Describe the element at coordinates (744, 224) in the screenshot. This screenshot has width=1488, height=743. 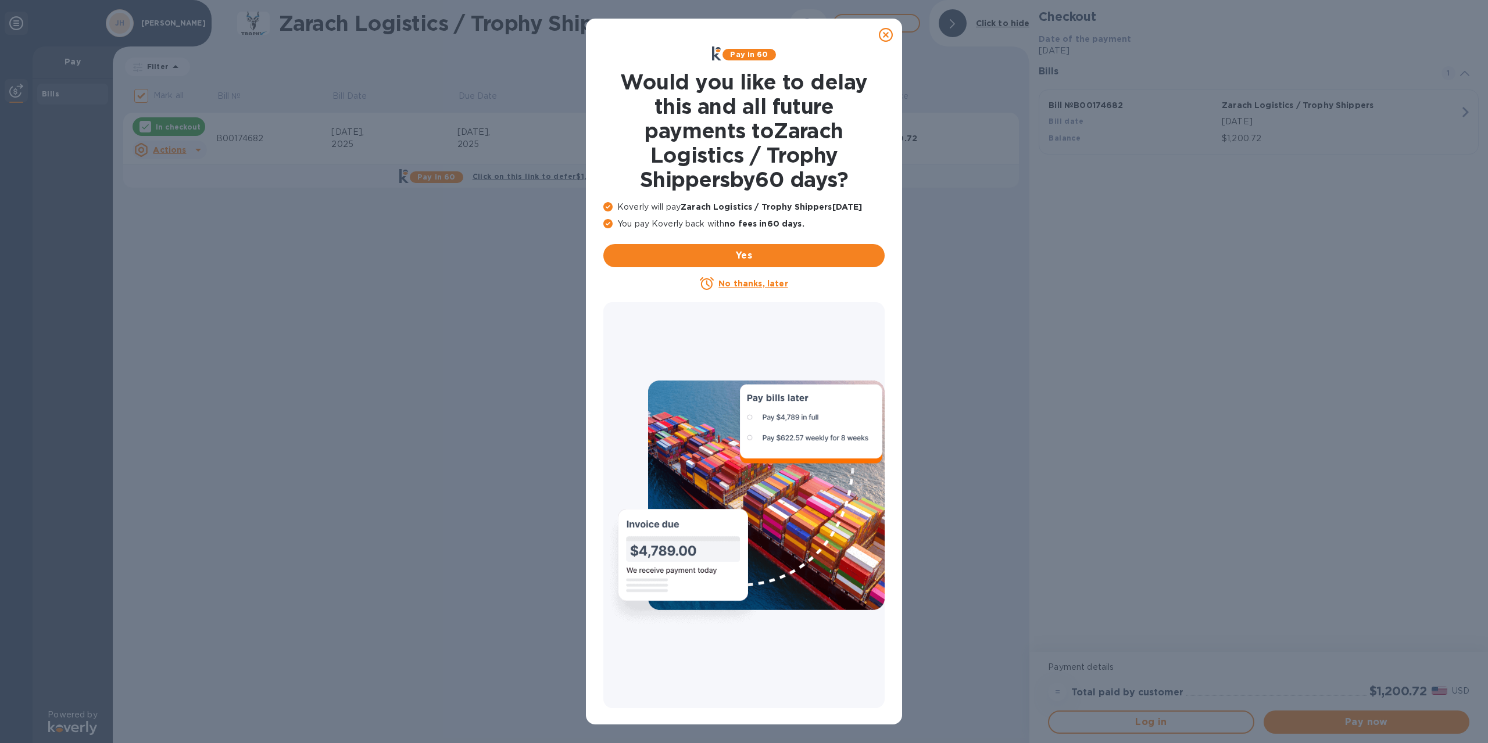
I see `p: You pay Koverly back with` at that location.